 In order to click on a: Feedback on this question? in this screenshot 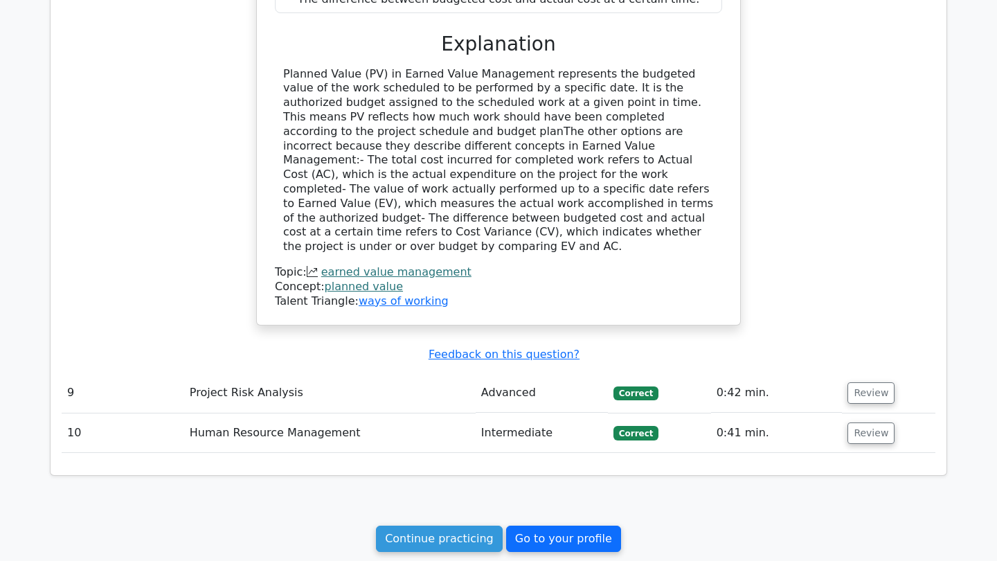, I will do `click(504, 354)`.